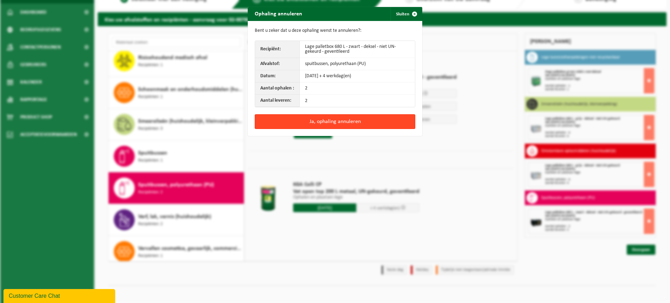 This screenshot has height=303, width=670. Describe the element at coordinates (335, 122) in the screenshot. I see `button: Ja, ophaling annuleren` at that location.